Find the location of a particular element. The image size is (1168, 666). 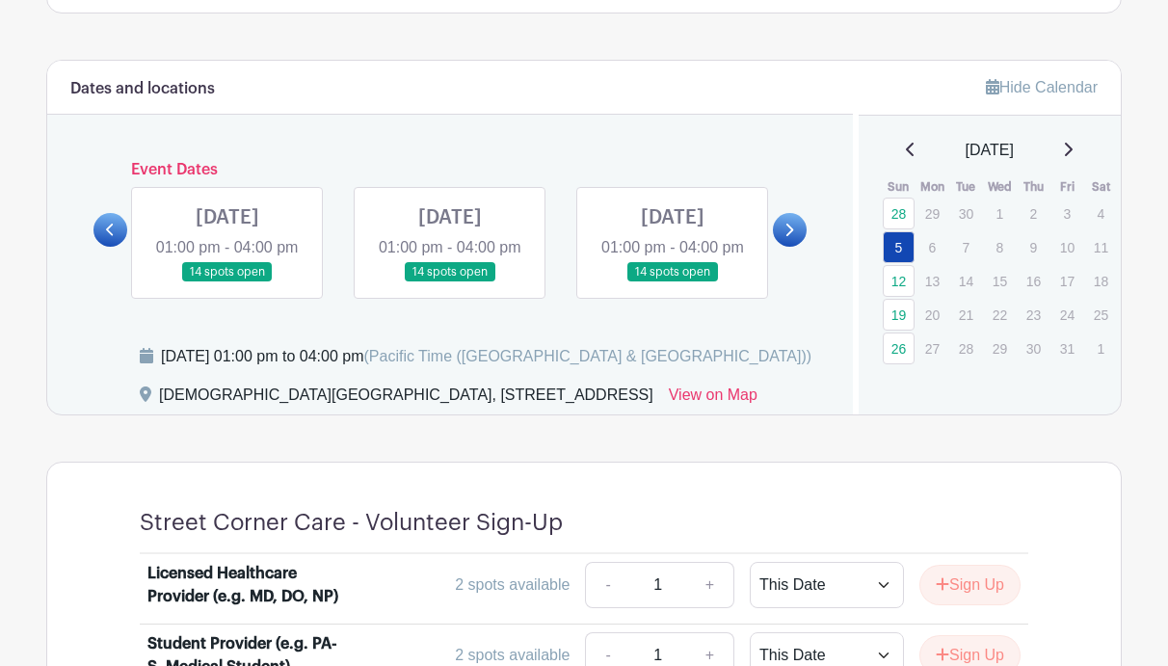

th: Wed is located at coordinates (1000, 187).